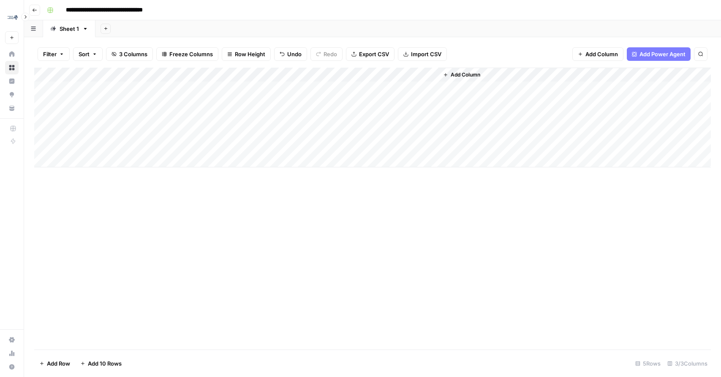 The image size is (721, 377). I want to click on span: Row Height, so click(250, 54).